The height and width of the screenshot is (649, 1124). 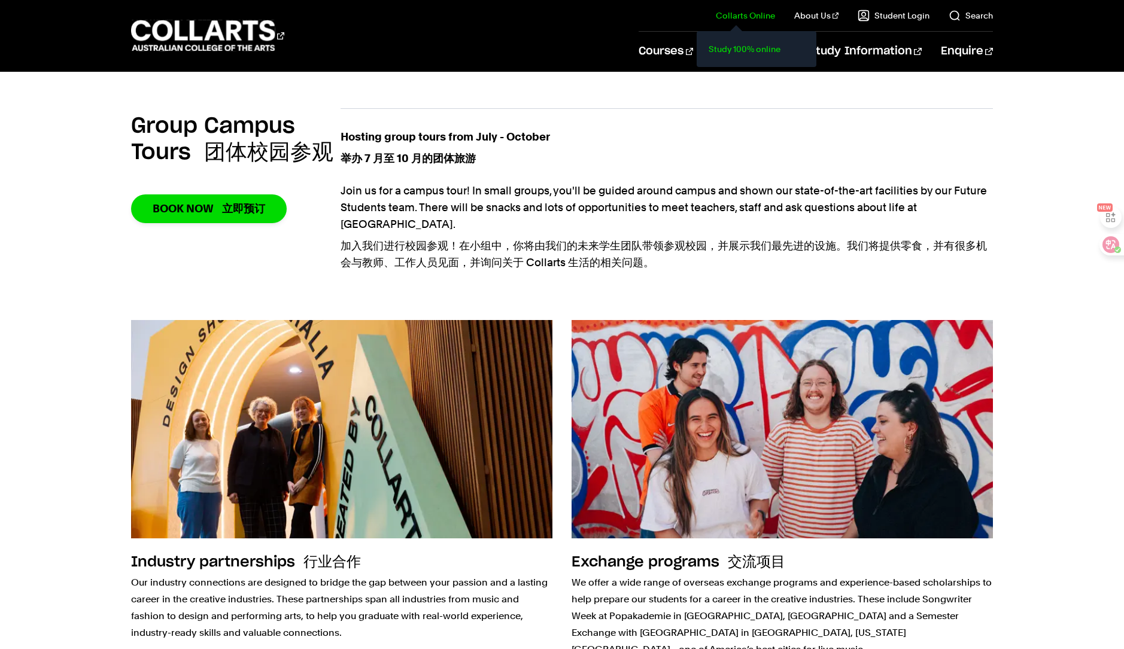 I want to click on a: Search, so click(x=971, y=16).